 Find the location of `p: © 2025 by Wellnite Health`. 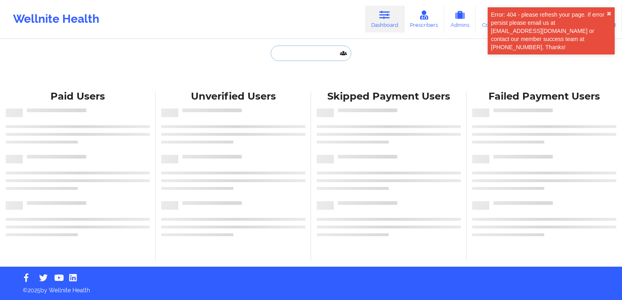

p: © 2025 by Wellnite Health is located at coordinates (311, 288).